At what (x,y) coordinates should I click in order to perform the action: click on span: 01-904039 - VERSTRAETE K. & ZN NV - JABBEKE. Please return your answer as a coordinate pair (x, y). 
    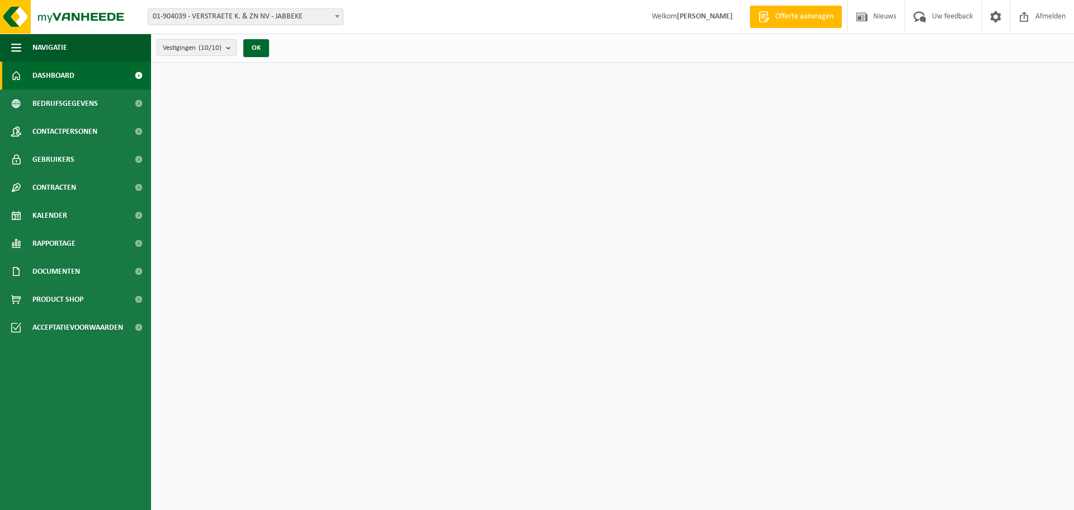
    Looking at the image, I should click on (246, 17).